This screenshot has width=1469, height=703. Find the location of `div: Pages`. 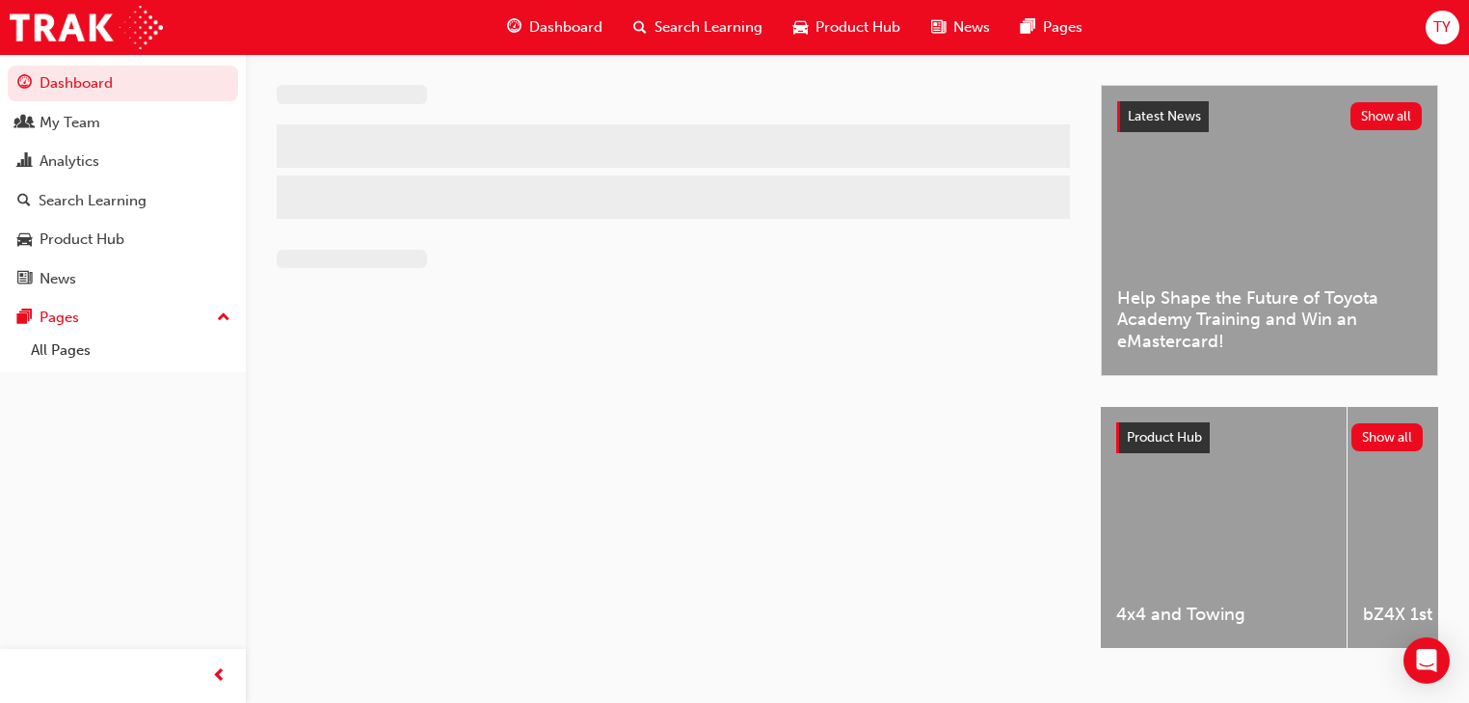

div: Pages is located at coordinates (59, 317).